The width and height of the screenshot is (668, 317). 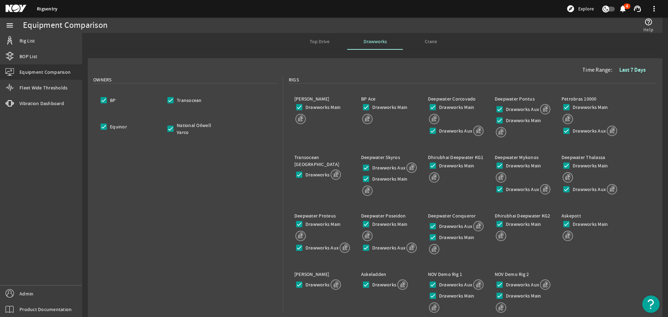 What do you see at coordinates (374, 274) in the screenshot?
I see `label: Askeladden` at bounding box center [374, 274].